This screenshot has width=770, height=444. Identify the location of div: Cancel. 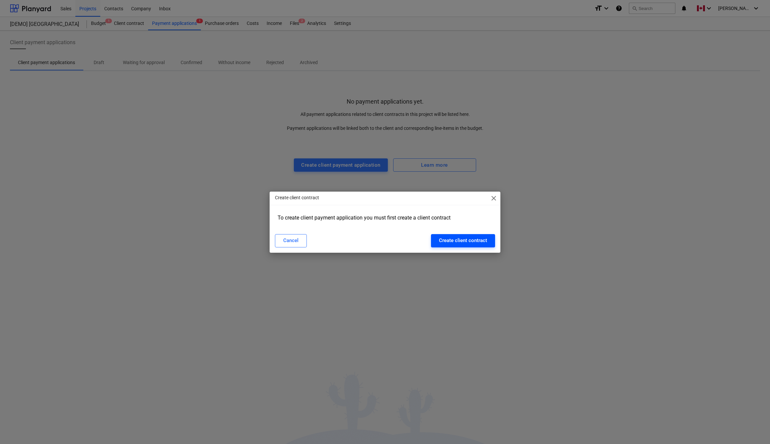
(291, 240).